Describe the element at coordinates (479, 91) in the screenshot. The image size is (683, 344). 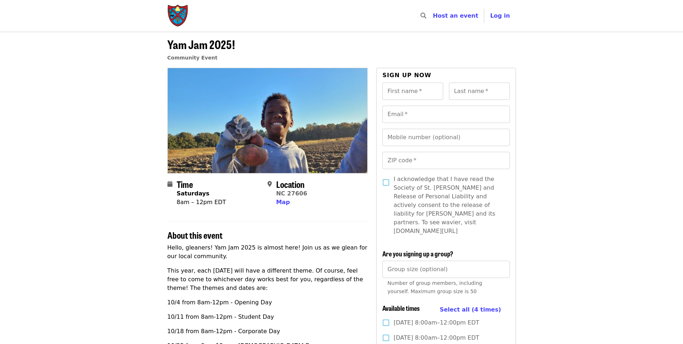
I see `input: Last name` at that location.